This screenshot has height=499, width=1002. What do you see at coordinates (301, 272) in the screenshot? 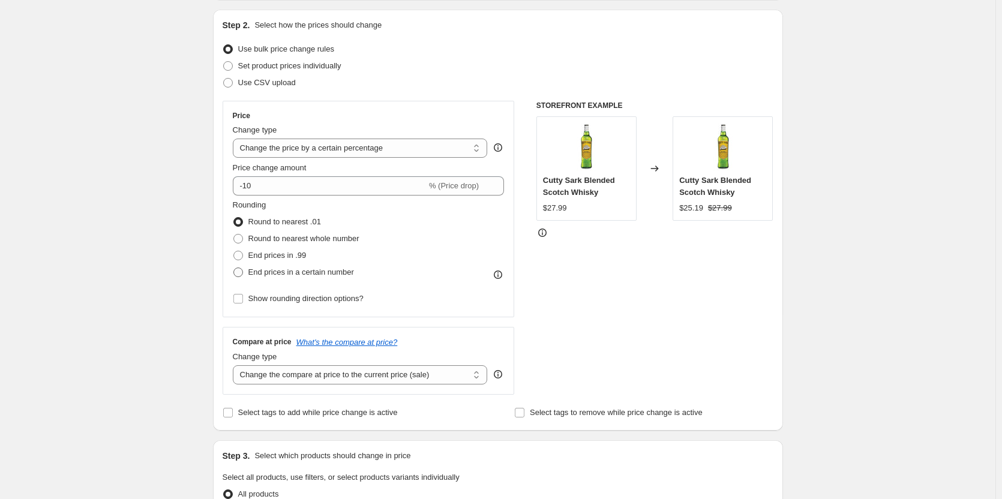
I see `span: End prices in a certain number` at bounding box center [301, 272].